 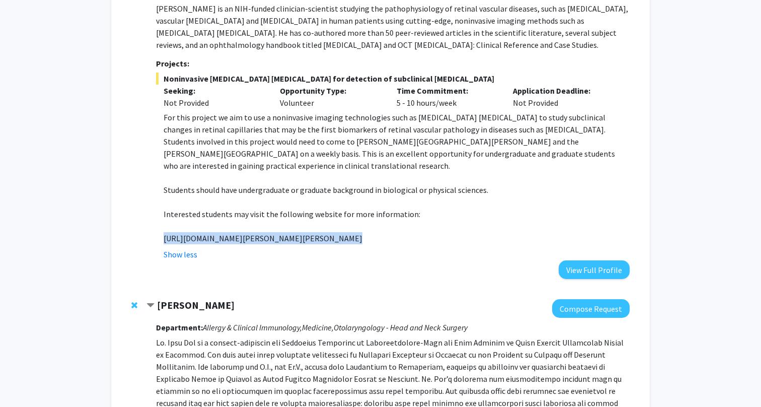 I want to click on p: Application Deadline:, so click(x=564, y=91).